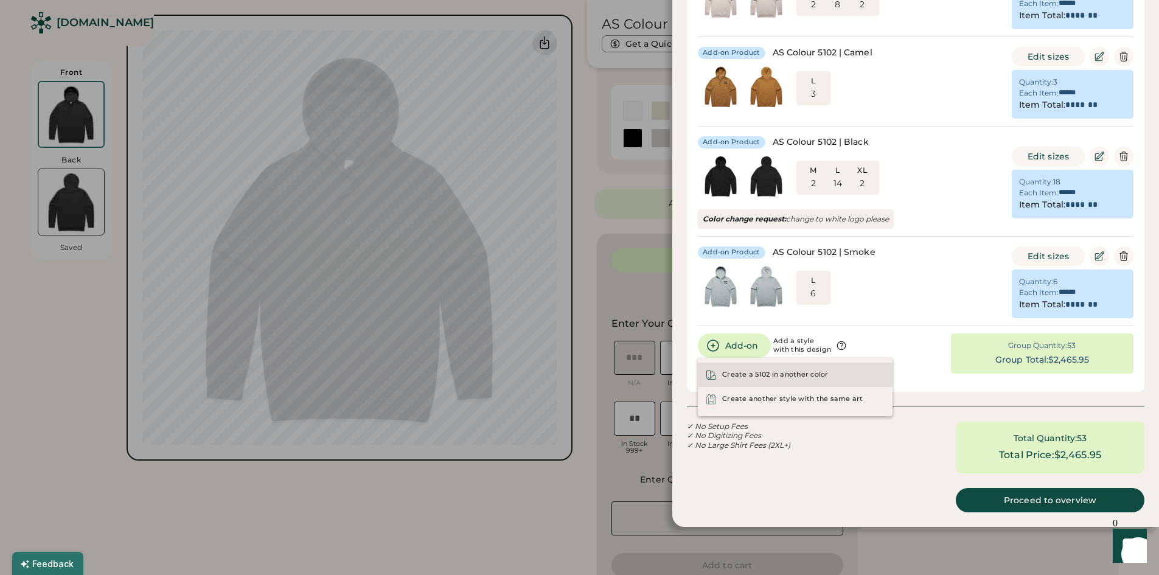 This screenshot has height=575, width=1159. I want to click on div: Total Quantity:, so click(1045, 439).